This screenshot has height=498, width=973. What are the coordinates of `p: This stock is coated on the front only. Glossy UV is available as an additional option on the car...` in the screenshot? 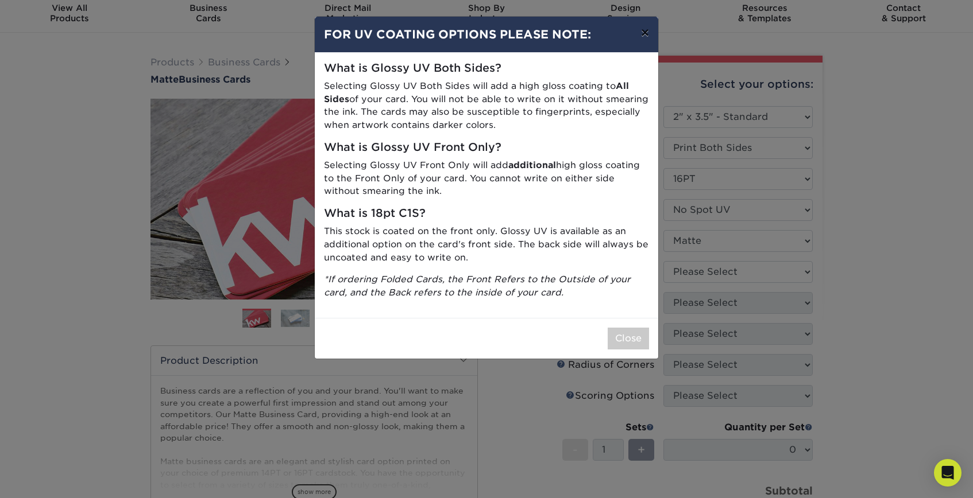 It's located at (486, 245).